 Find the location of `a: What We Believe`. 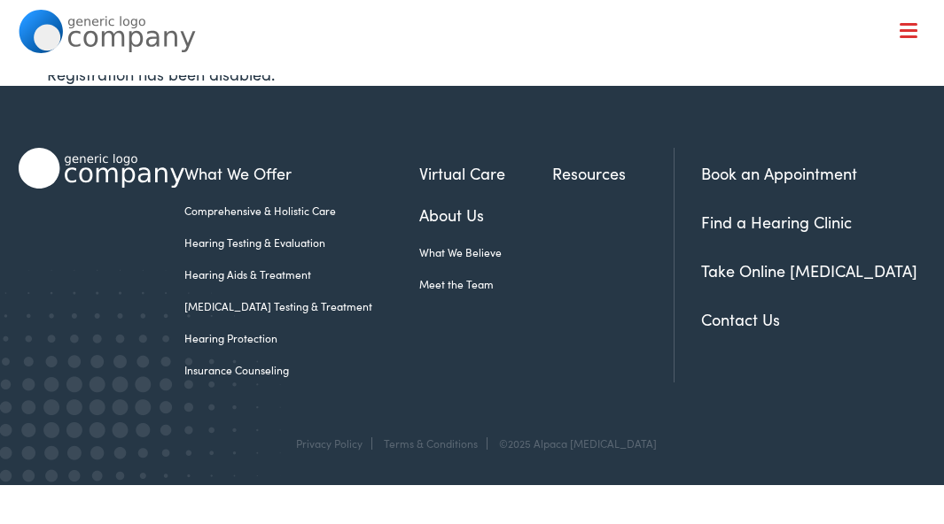

a: What We Believe is located at coordinates (485, 252).